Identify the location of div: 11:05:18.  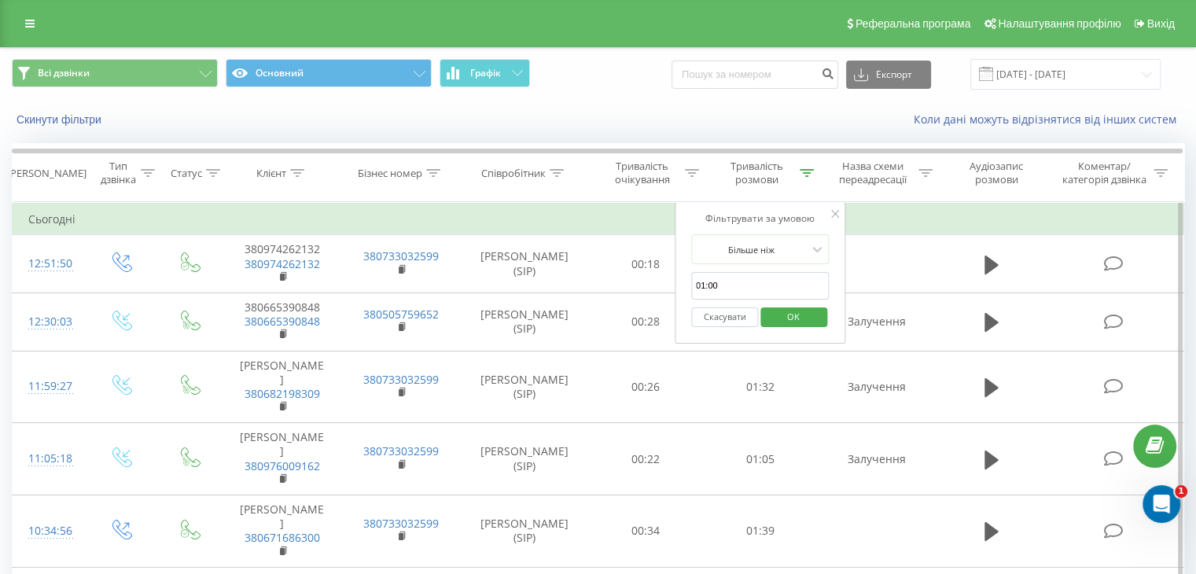
(49, 458).